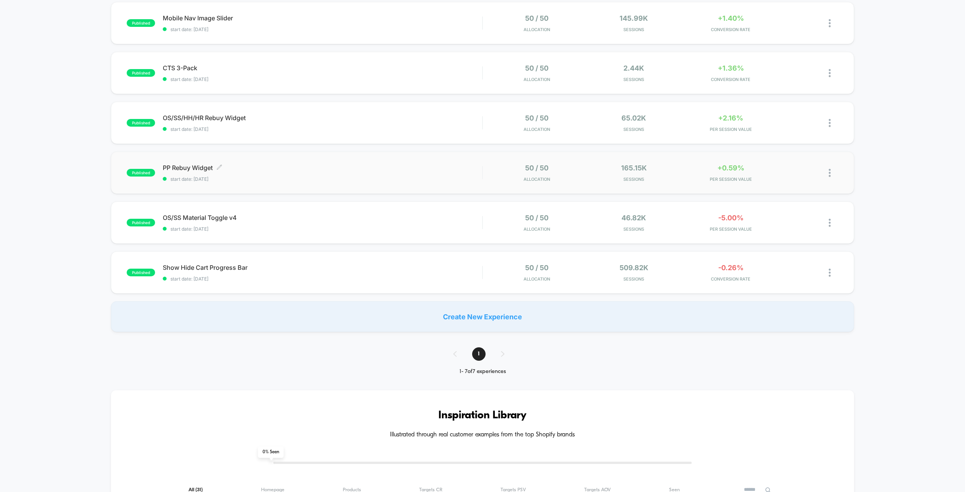 This screenshot has height=492, width=965. I want to click on div: 1 - 7 of 7 experiences, so click(483, 372).